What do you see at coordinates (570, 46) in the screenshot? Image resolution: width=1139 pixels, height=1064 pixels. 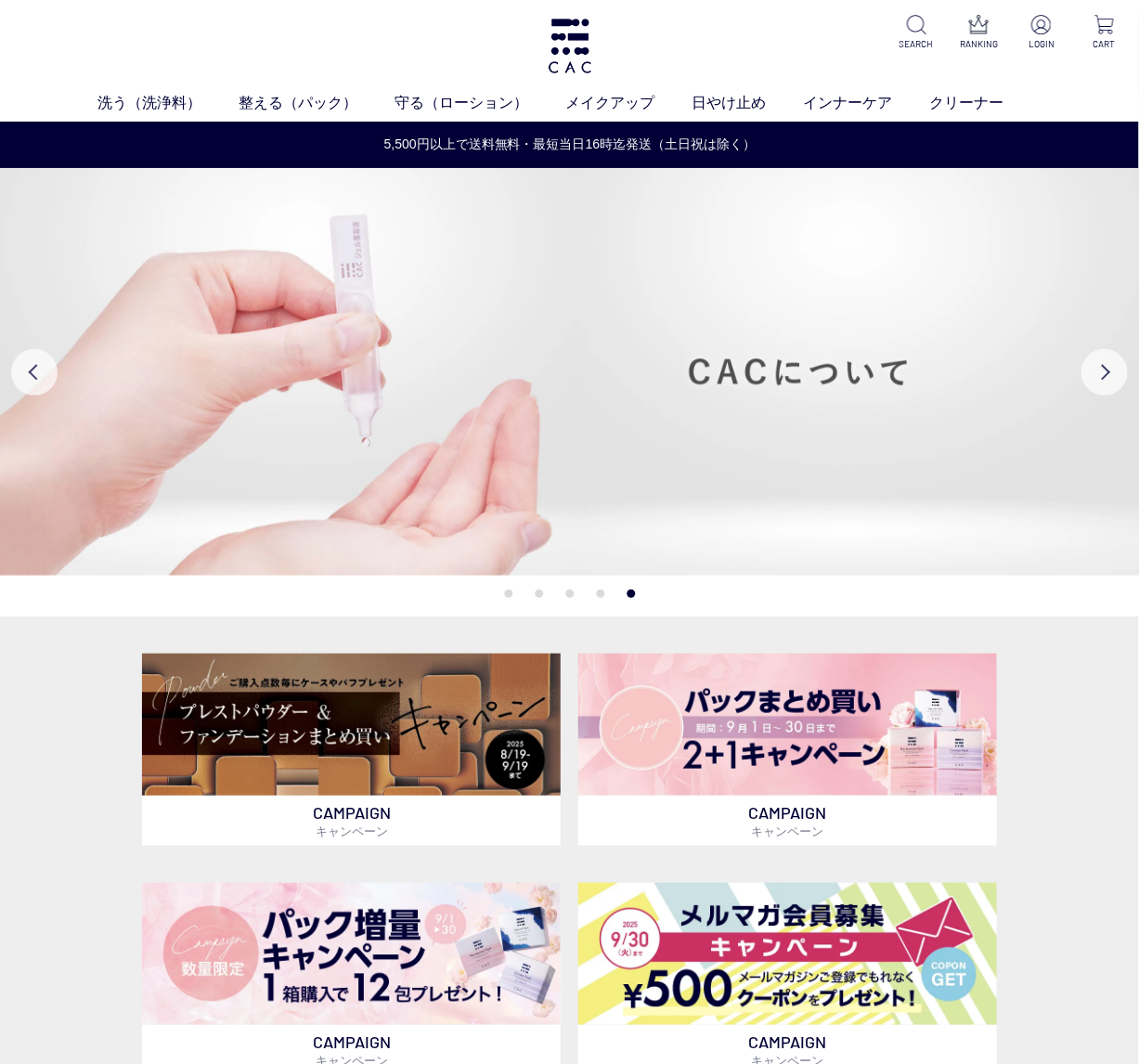 I see `img: logo` at bounding box center [570, 46].